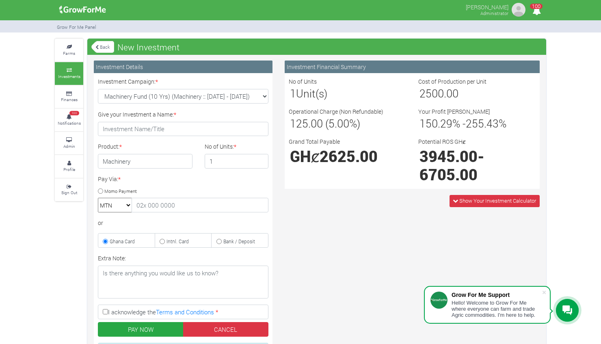 This screenshot has height=344, width=601. What do you see at coordinates (336, 111) in the screenshot?
I see `label: Operational Charge (Non Refundable)` at bounding box center [336, 111].